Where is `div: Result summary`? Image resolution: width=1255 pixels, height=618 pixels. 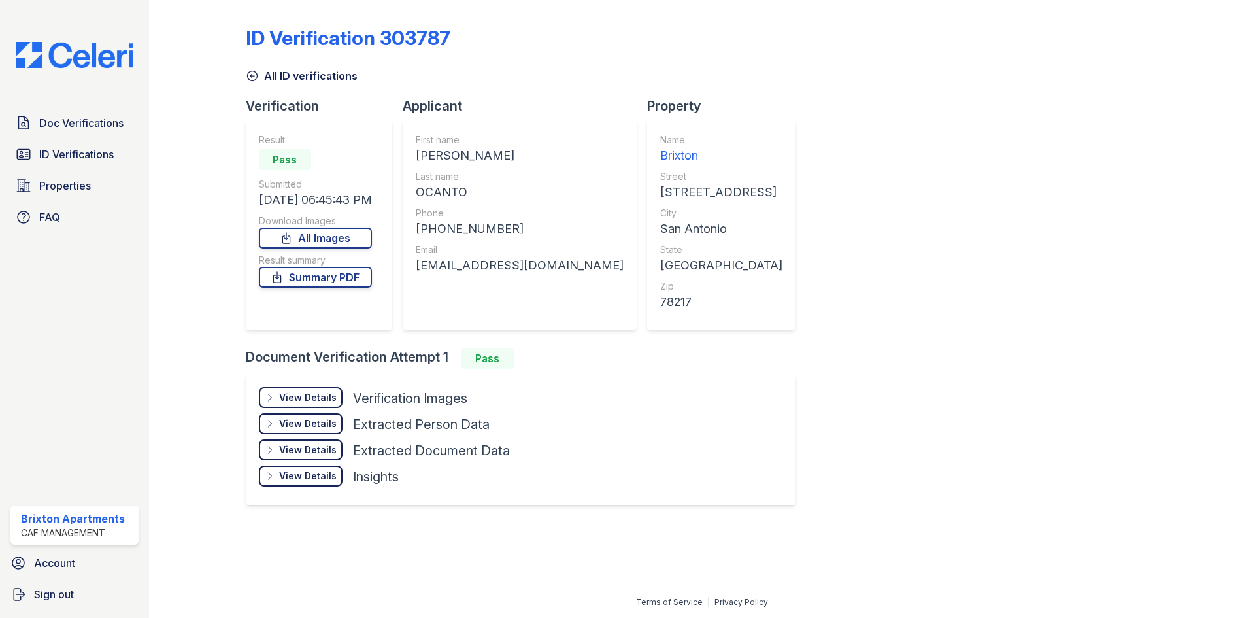
div: Result summary is located at coordinates (315, 260).